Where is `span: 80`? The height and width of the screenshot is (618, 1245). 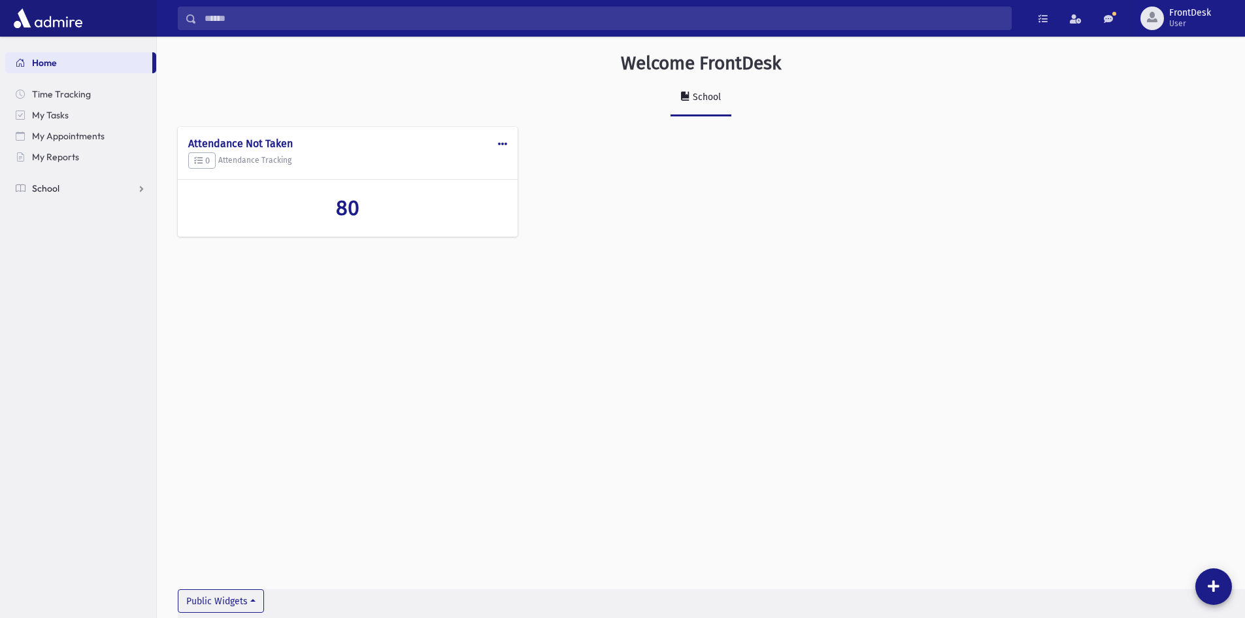
span: 80 is located at coordinates (348, 208).